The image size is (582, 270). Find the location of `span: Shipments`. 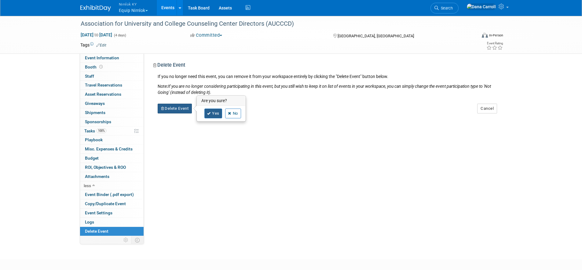

span: Shipments is located at coordinates (95, 112).